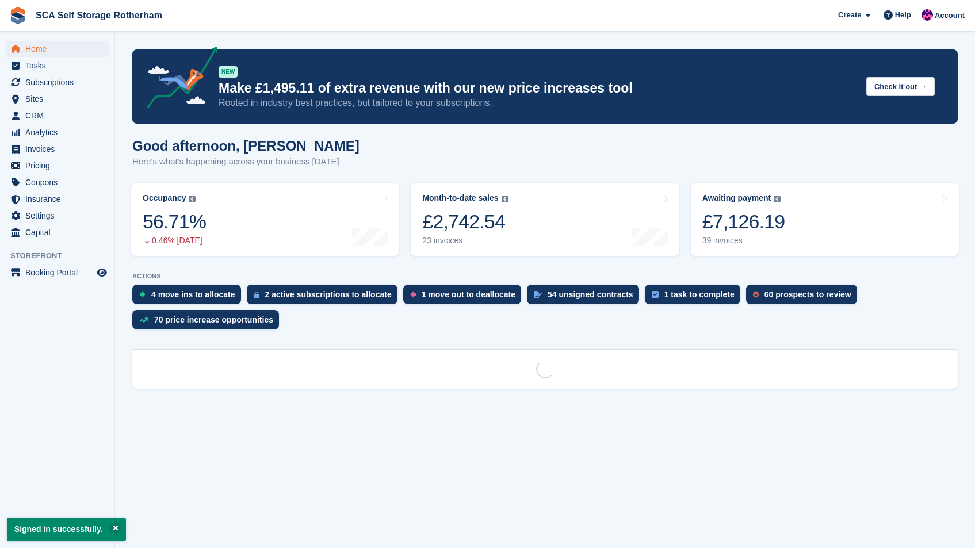  I want to click on div: 23 invoices, so click(465, 241).